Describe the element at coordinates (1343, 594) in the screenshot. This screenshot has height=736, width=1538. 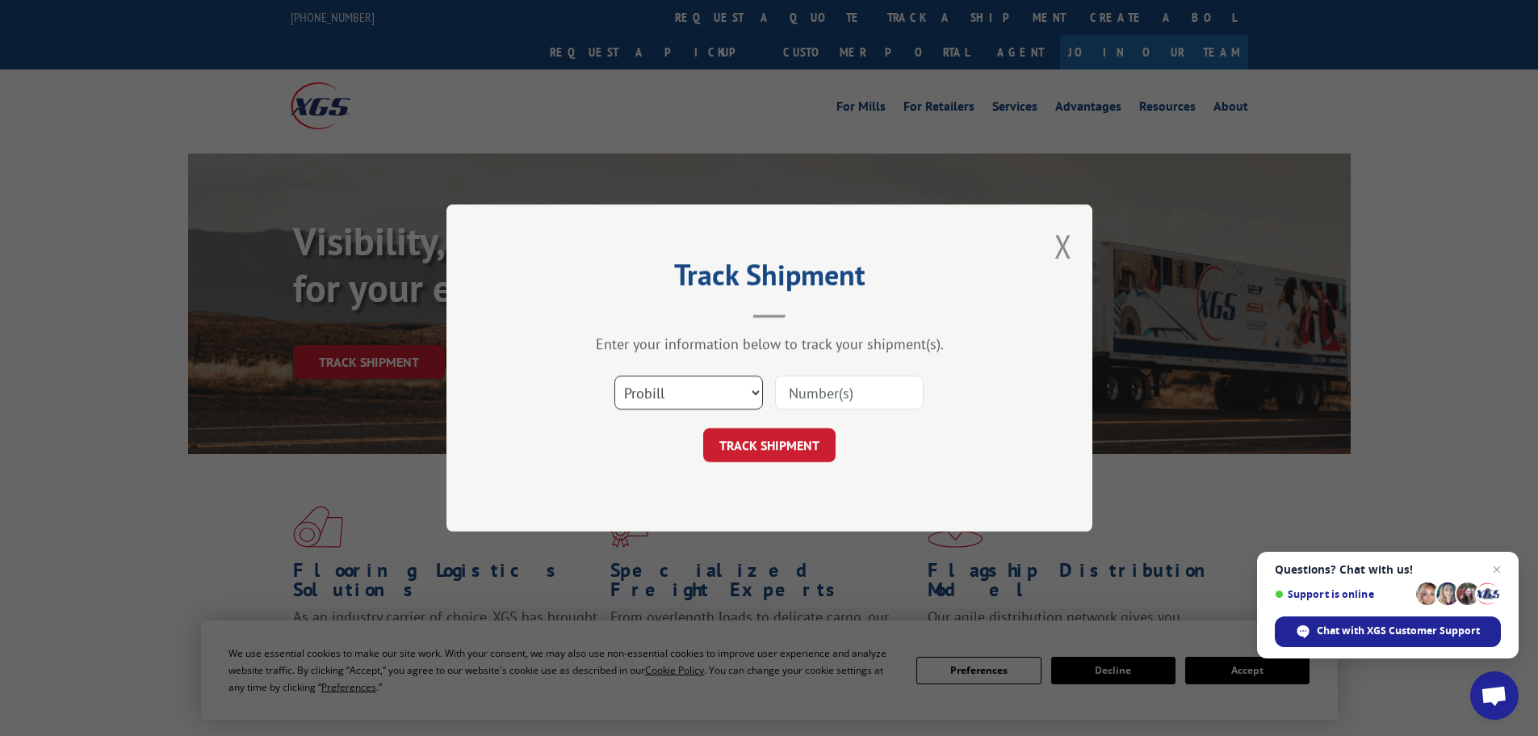
I see `span: Support is online` at that location.